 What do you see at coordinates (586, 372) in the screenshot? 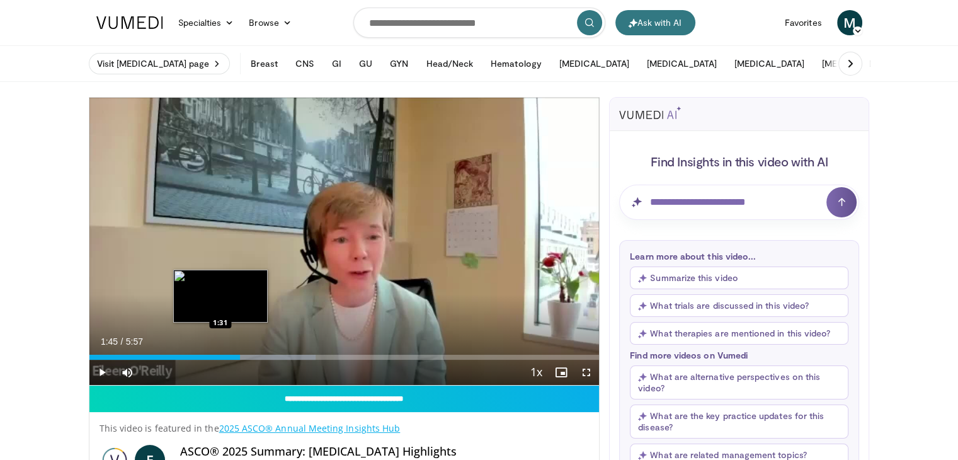
I see `button: Fullscreen` at bounding box center [586, 372].